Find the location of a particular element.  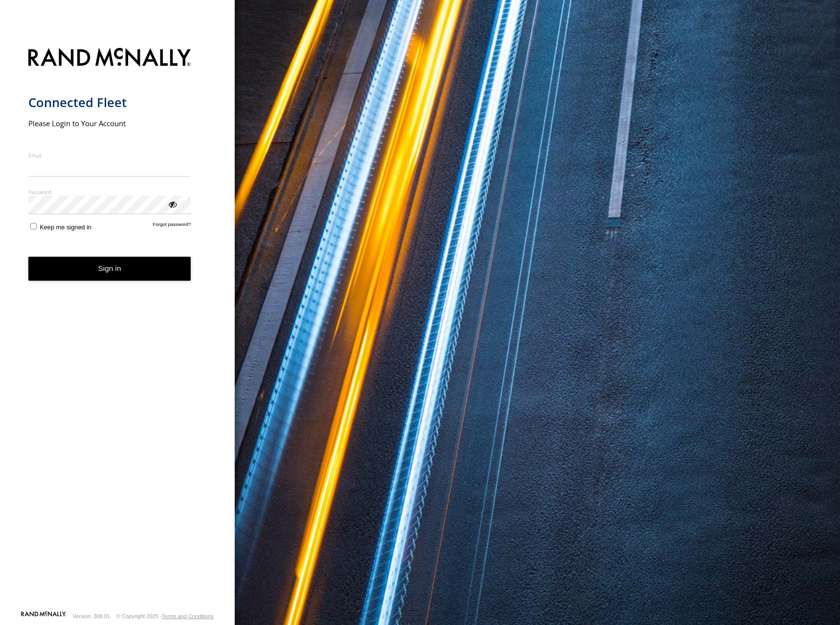

input: Keep me signed in is located at coordinates (33, 226).